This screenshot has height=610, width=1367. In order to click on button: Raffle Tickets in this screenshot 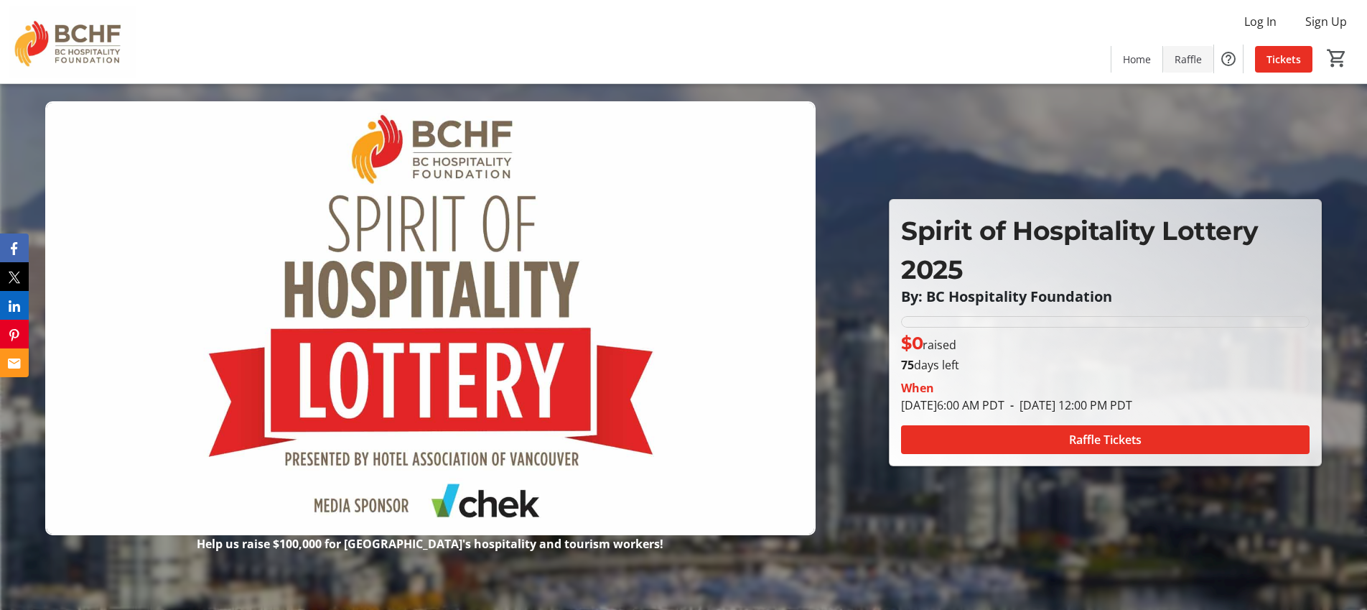, I will do `click(1105, 439)`.